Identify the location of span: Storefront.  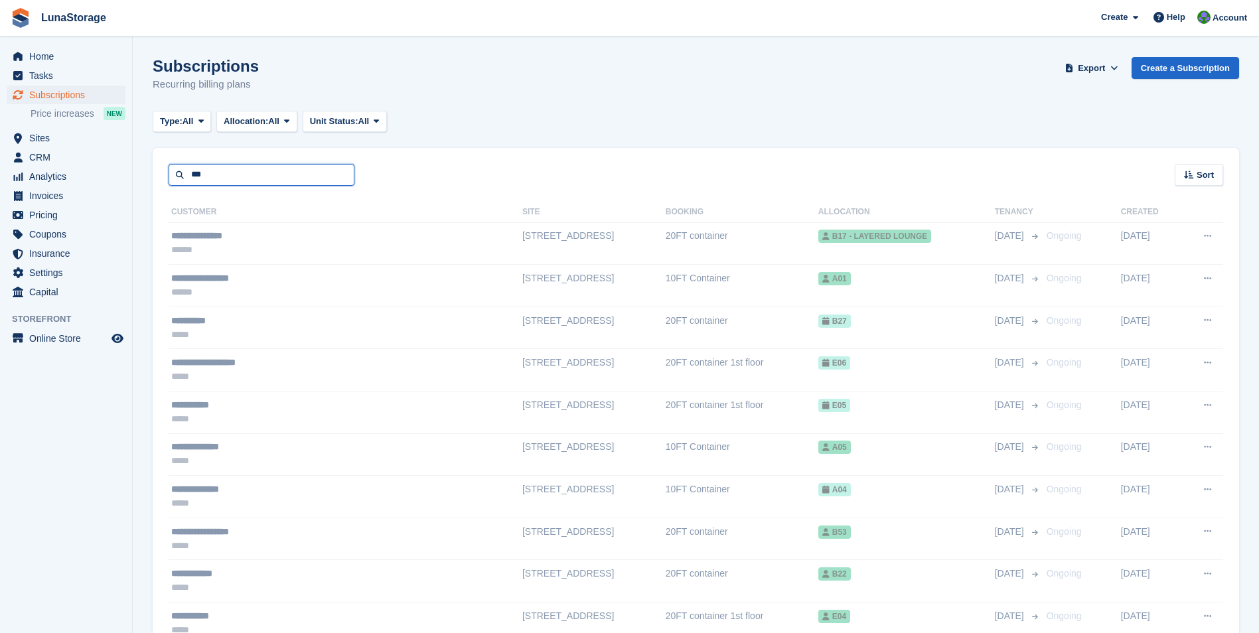
(72, 319).